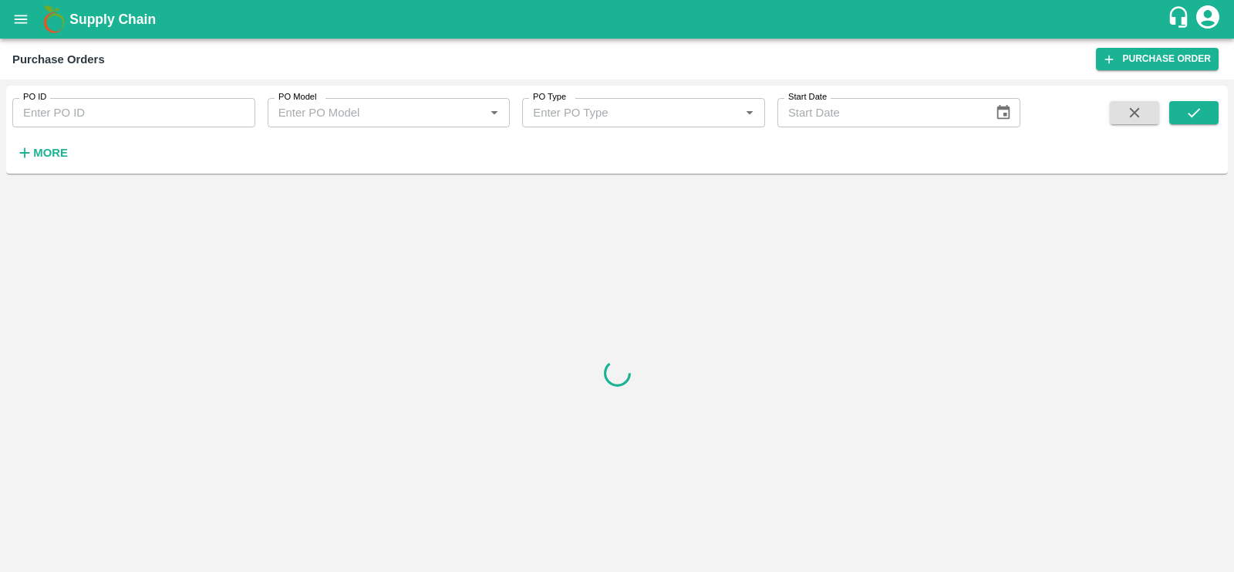 Image resolution: width=1234 pixels, height=572 pixels. I want to click on label: PO ID, so click(35, 97).